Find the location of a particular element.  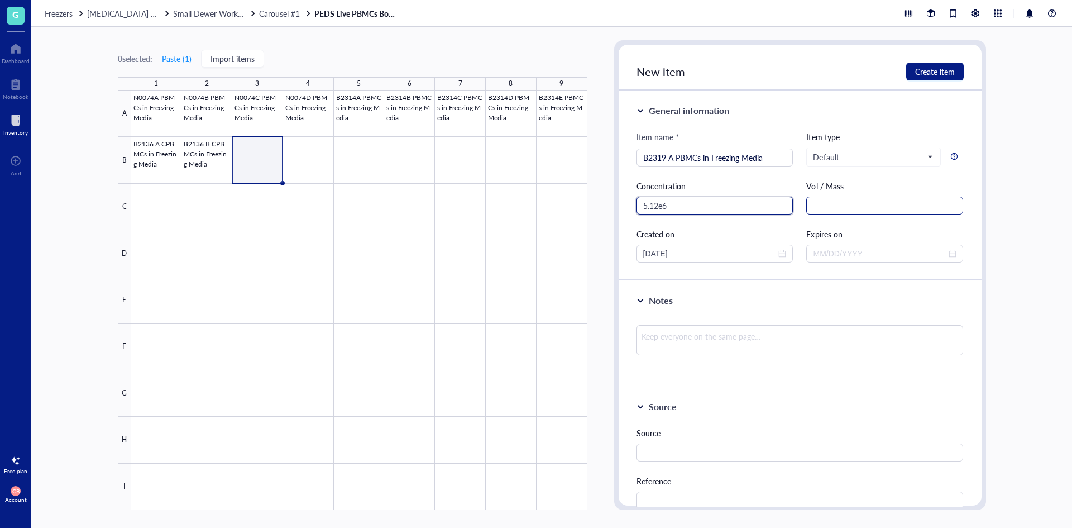

span: Freezers is located at coordinates (59, 13).